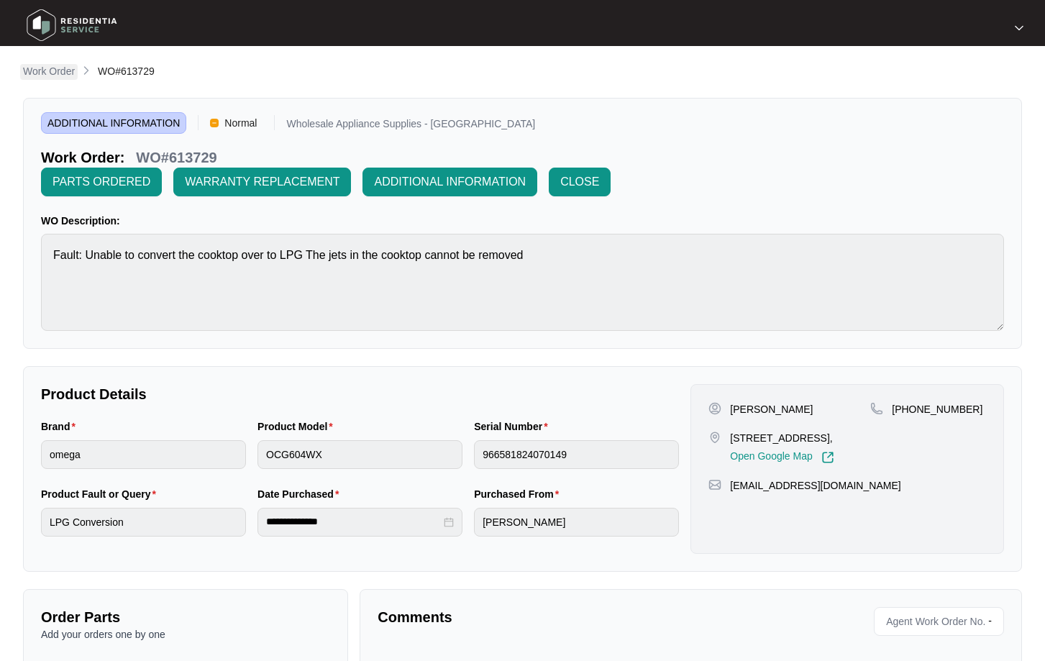  What do you see at coordinates (126, 71) in the screenshot?
I see `span: WO#613729` at bounding box center [126, 71].